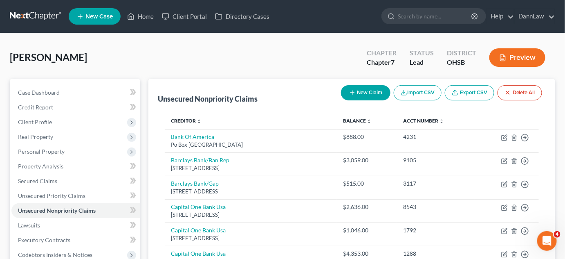  What do you see at coordinates (76, 92) in the screenshot?
I see `a: Case Dashboard` at bounding box center [76, 92].